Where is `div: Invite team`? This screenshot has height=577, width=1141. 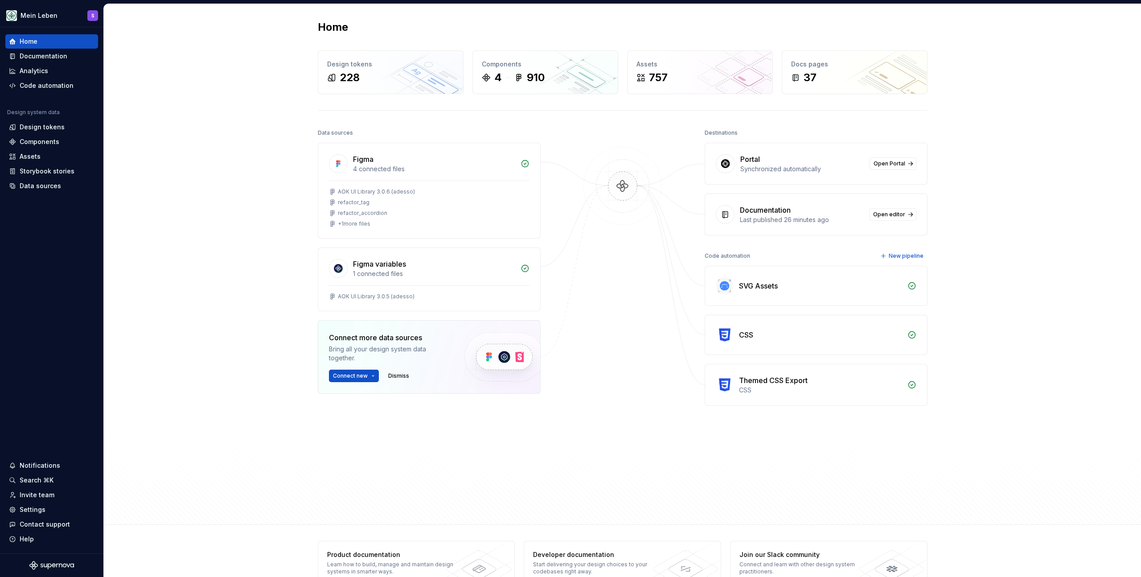
div: Invite team is located at coordinates (37, 495).